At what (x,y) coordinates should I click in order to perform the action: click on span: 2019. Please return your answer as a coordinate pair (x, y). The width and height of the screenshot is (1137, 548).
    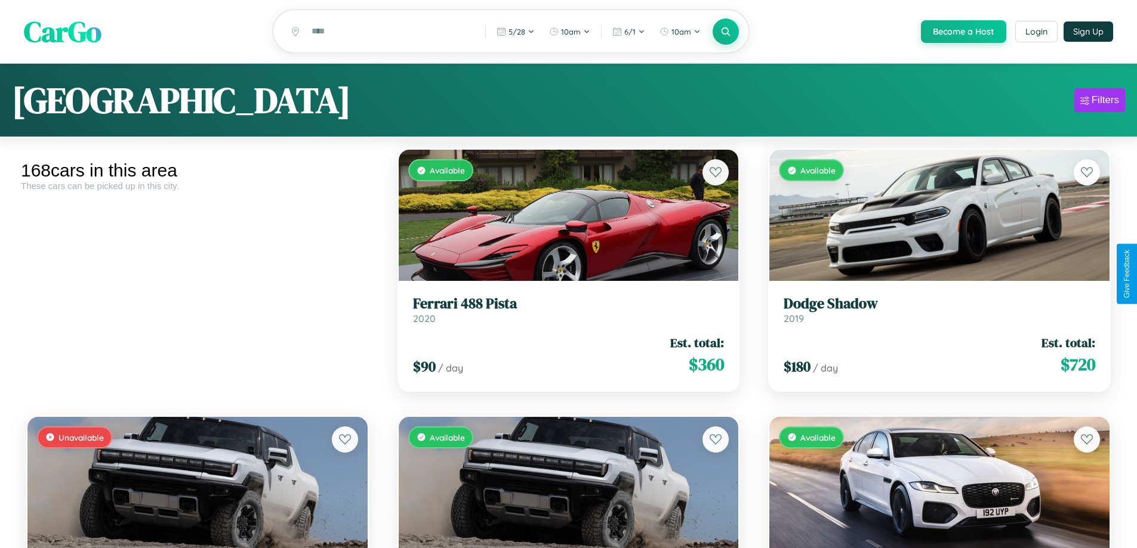
    Looking at the image, I should click on (794, 319).